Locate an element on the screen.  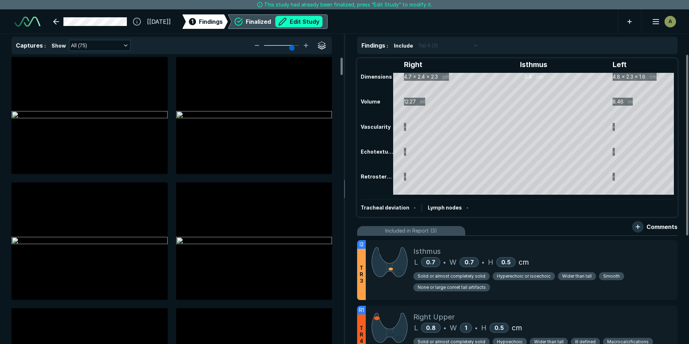
span: Isthmus is located at coordinates (427, 251).